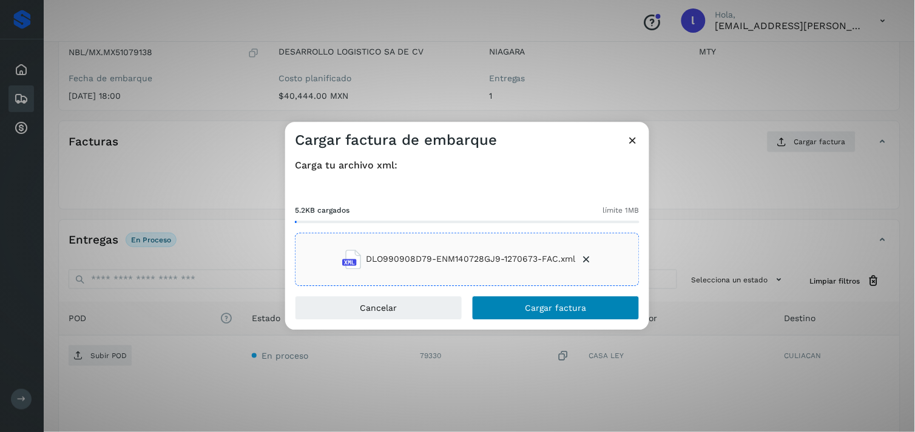 This screenshot has height=432, width=915. I want to click on span: Cancelar, so click(378, 308).